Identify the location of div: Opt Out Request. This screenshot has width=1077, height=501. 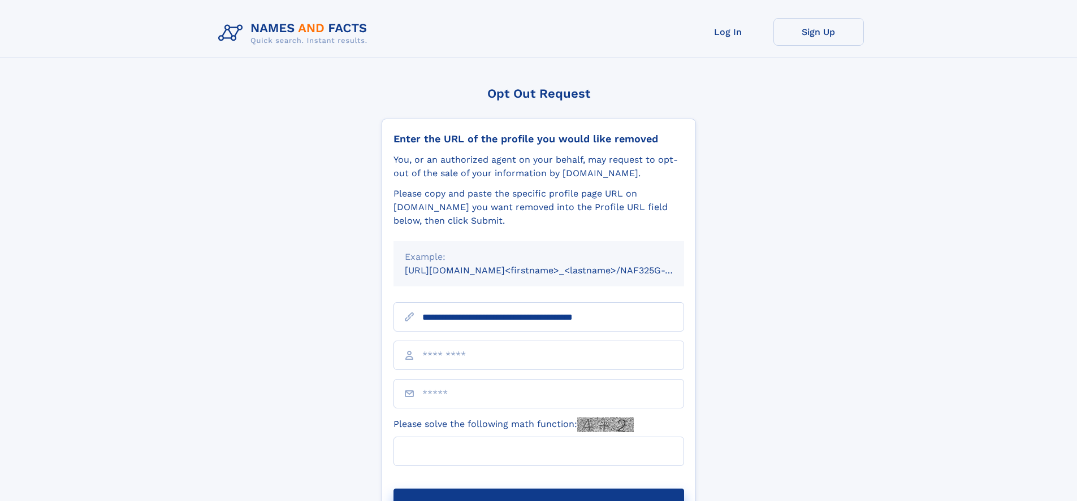
(539, 93).